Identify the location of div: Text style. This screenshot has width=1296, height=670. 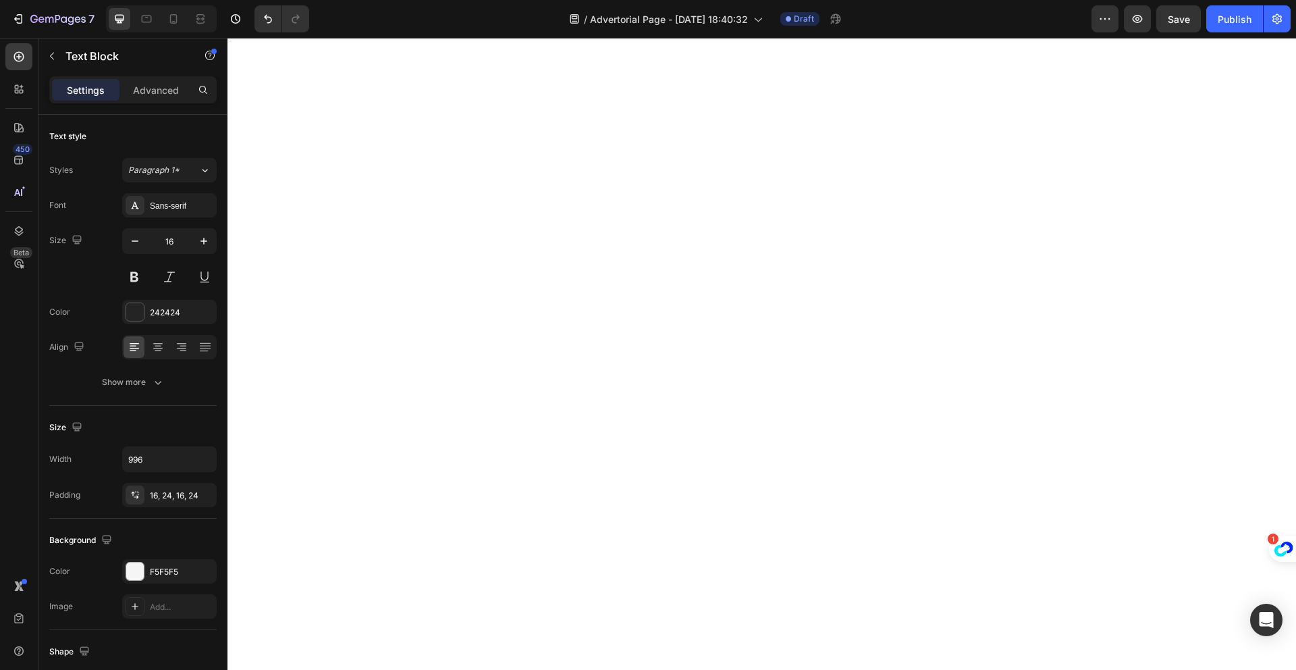
(67, 136).